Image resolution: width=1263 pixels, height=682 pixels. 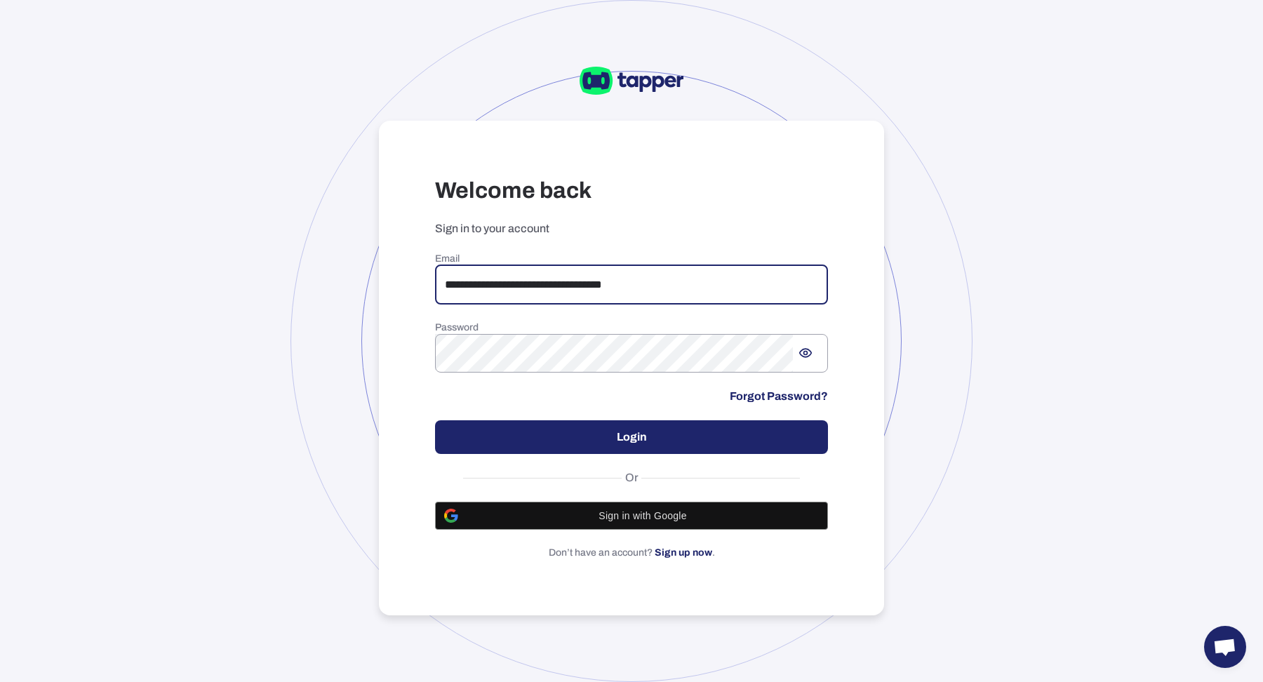 I want to click on p: Forgot Password?, so click(x=779, y=396).